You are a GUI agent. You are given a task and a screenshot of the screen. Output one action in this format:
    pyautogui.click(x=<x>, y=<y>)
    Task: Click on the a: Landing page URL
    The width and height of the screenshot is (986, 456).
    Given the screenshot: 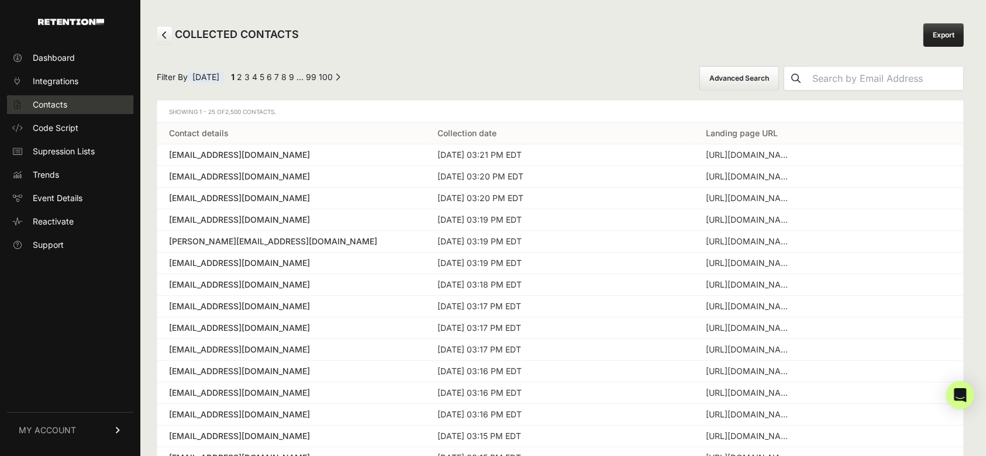 What is the action you would take?
    pyautogui.click(x=742, y=133)
    